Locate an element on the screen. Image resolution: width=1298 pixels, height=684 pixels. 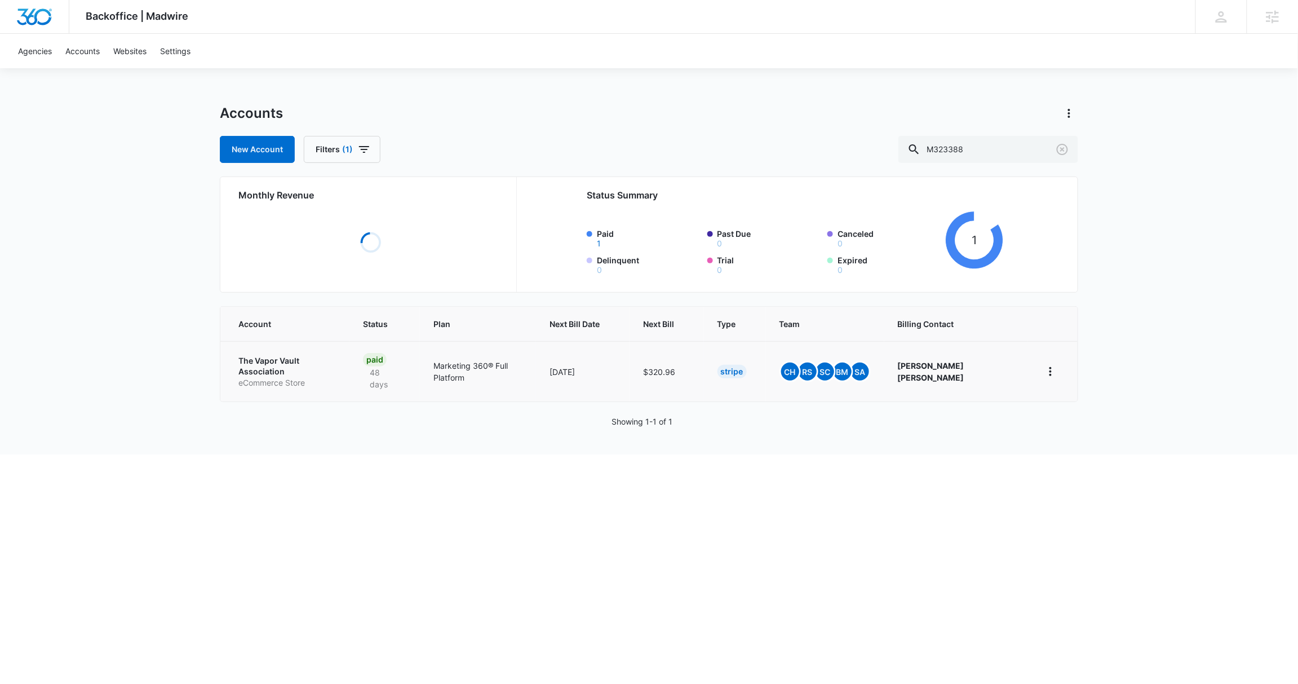
tspan: 1 is located at coordinates (974, 240).